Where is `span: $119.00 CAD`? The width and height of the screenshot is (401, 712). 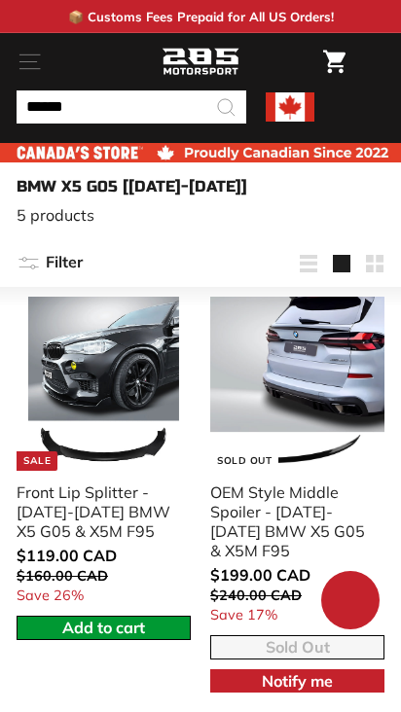 span: $119.00 CAD is located at coordinates (66, 556).